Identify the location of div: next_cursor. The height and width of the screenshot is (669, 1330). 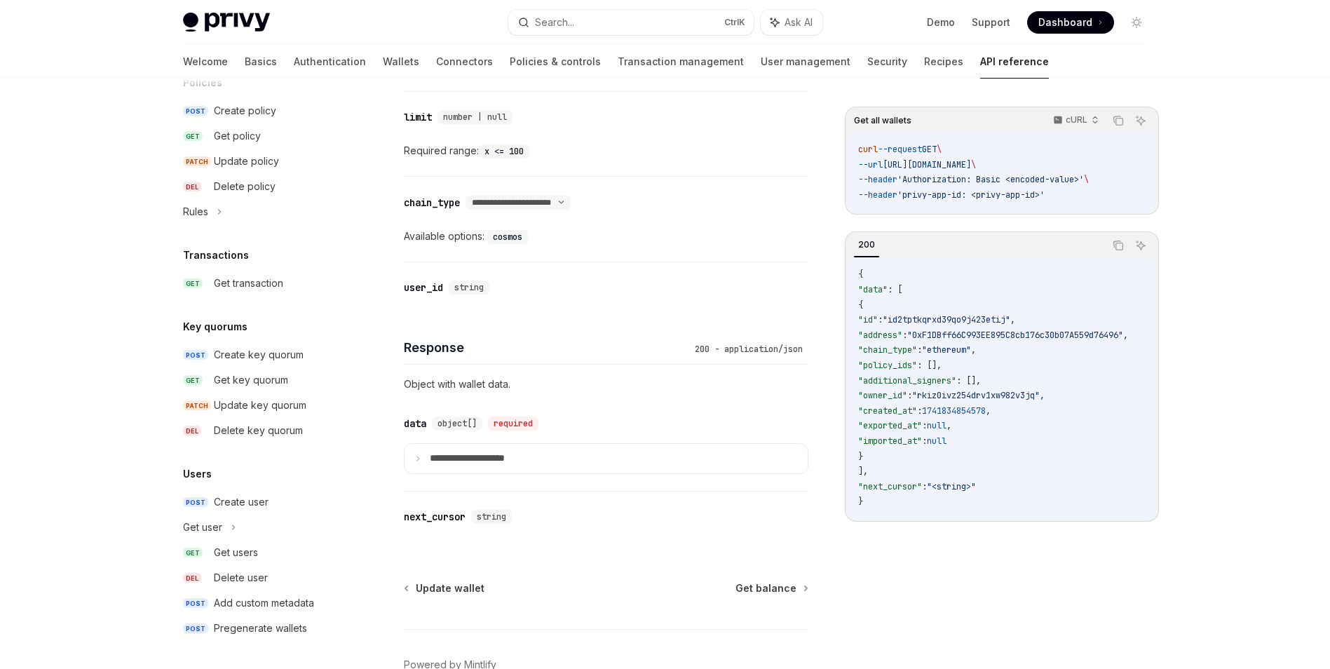
(435, 517).